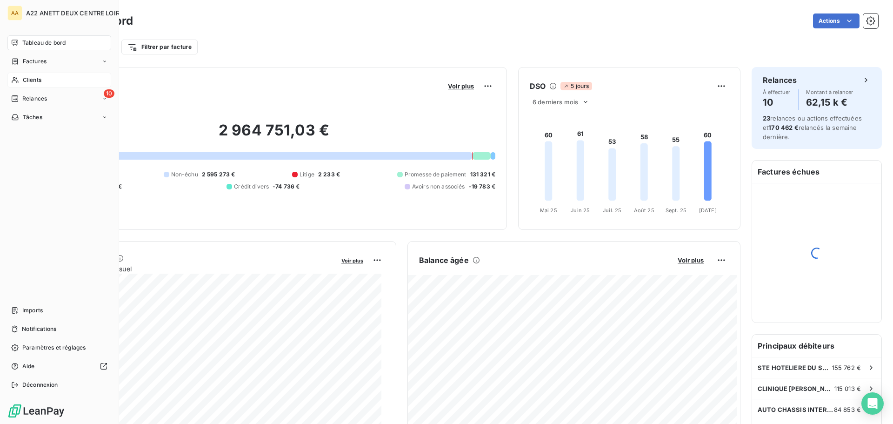  Describe the element at coordinates (286, 187) in the screenshot. I see `span: -74 736 €` at that location.